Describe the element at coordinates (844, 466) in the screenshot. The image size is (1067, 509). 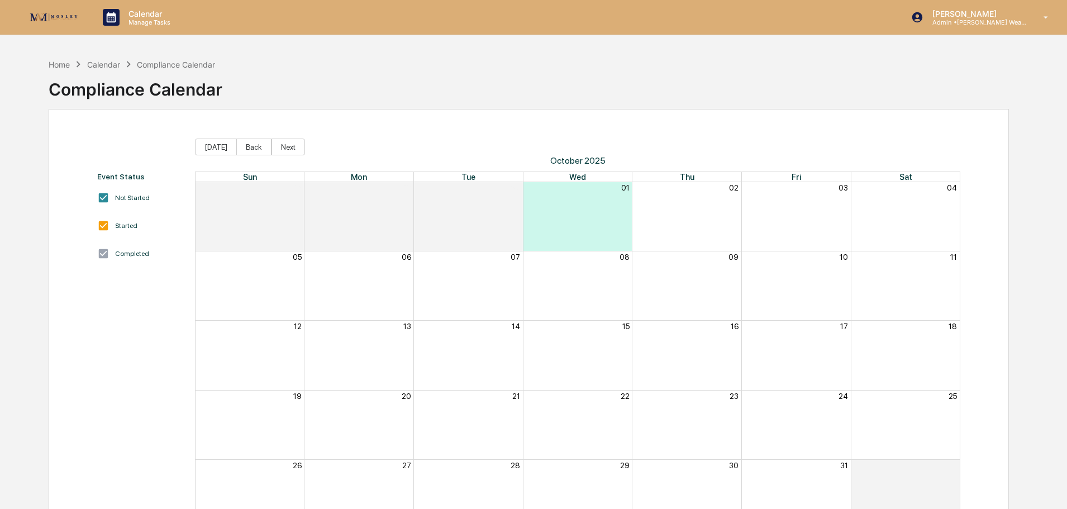
I see `button: 31` at that location.